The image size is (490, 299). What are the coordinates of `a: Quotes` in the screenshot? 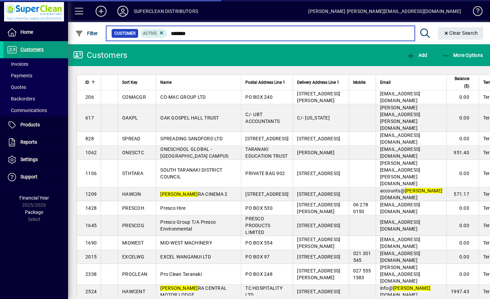 It's located at (36, 87).